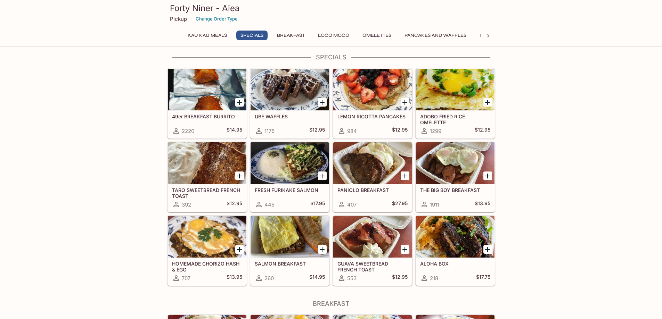 Image resolution: width=662 pixels, height=319 pixels. What do you see at coordinates (290, 90) in the screenshot?
I see `div: UBE WAFFLES` at bounding box center [290, 90].